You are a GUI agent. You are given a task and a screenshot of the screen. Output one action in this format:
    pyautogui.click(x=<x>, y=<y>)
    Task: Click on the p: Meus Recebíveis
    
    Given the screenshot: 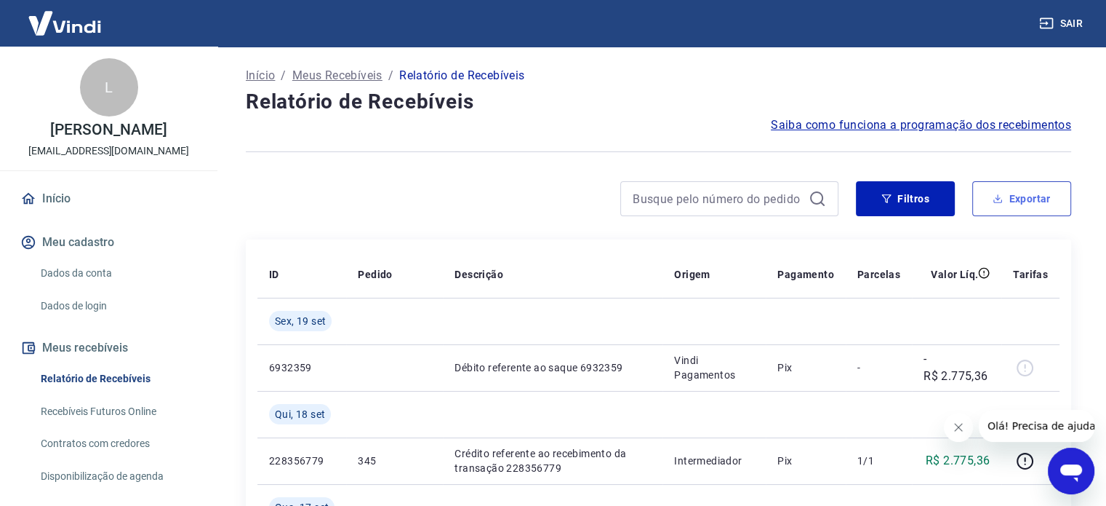 What is the action you would take?
    pyautogui.click(x=337, y=76)
    